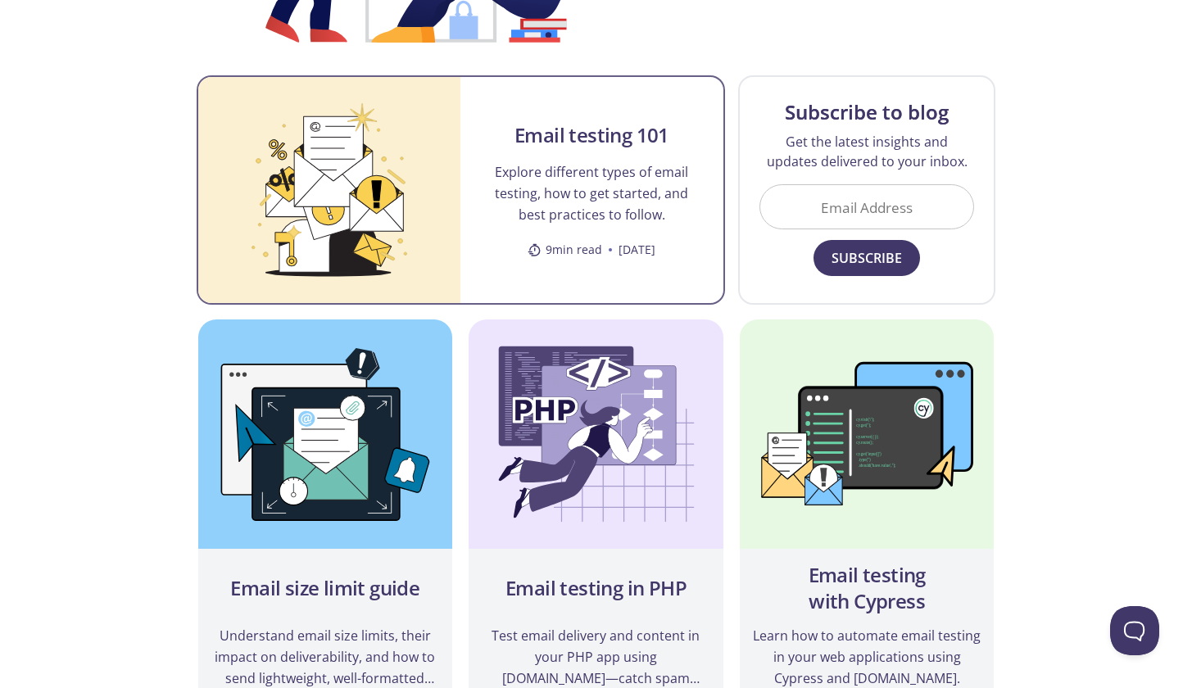  Describe the element at coordinates (565, 250) in the screenshot. I see `span: 9 min read` at that location.